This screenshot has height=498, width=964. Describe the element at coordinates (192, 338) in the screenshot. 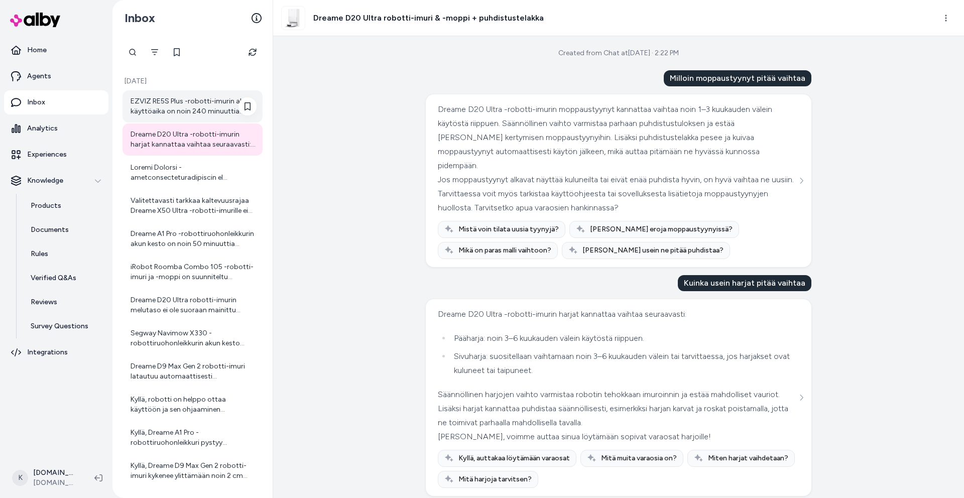

I see `a: Segway Navimow X330 -robottiruohonleikkurin akun kesto riippuu käytöstä ja nurmikon olosuhteista,...` at that location.